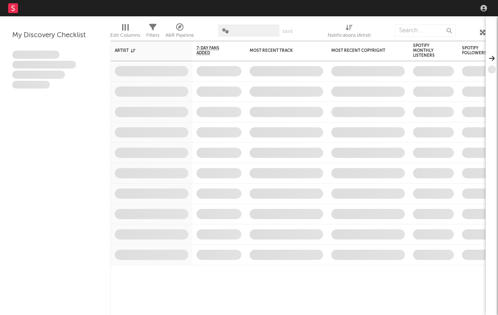 This screenshot has height=315, width=498. What do you see at coordinates (427, 51) in the screenshot?
I see `div: Spotify Monthly Listeners` at bounding box center [427, 51].